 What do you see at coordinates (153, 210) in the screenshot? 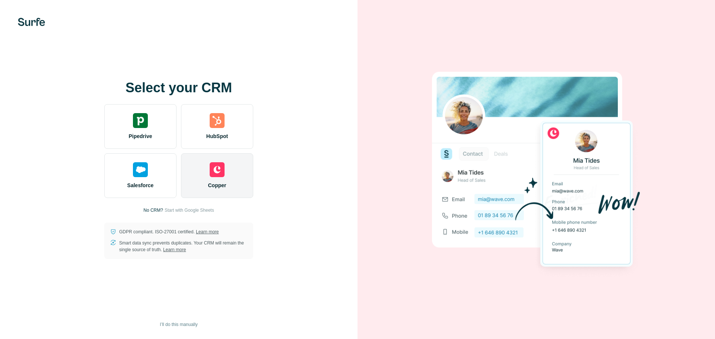
I see `p: No CRM?` at bounding box center [153, 210].